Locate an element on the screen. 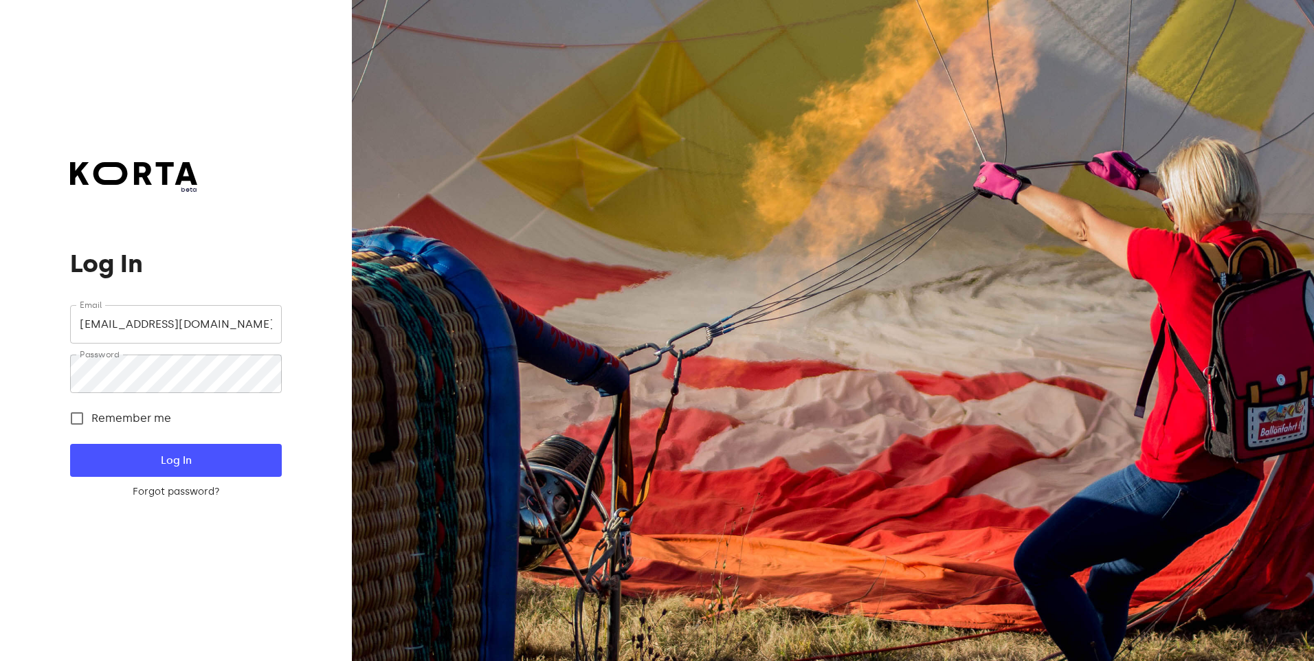 Image resolution: width=1314 pixels, height=661 pixels. h1: Log In is located at coordinates (175, 264).